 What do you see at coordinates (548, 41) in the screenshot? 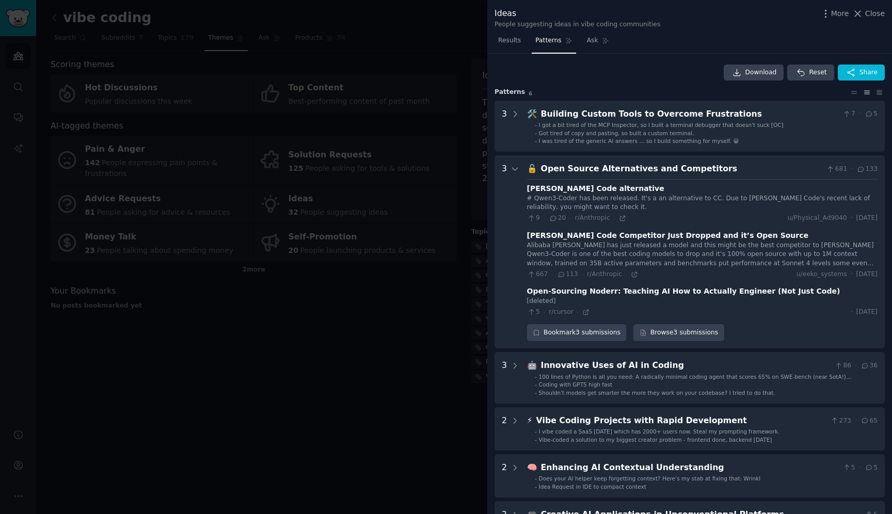
I see `span: Patterns` at bounding box center [548, 41].